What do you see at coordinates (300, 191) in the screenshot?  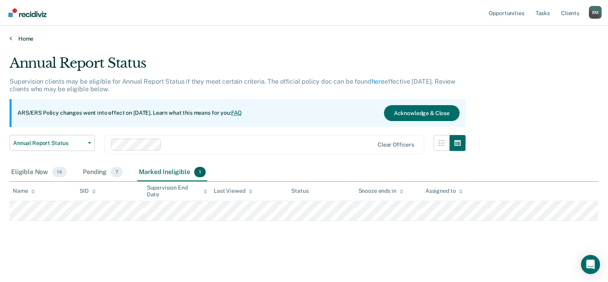 I see `div: Status` at bounding box center [300, 191].